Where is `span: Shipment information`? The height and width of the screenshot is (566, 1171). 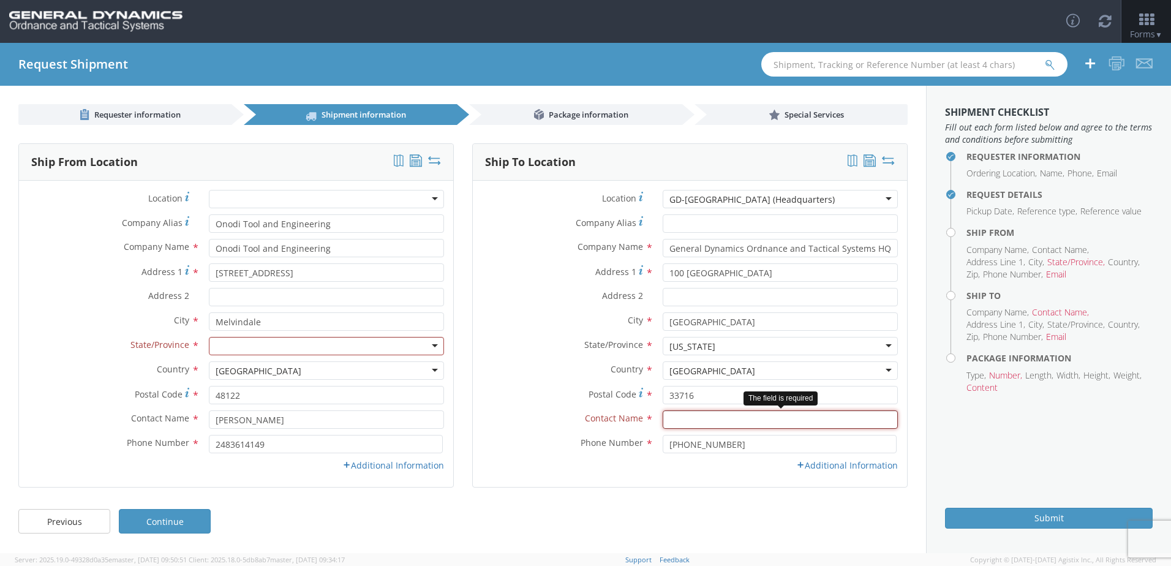 span: Shipment information is located at coordinates (364, 115).